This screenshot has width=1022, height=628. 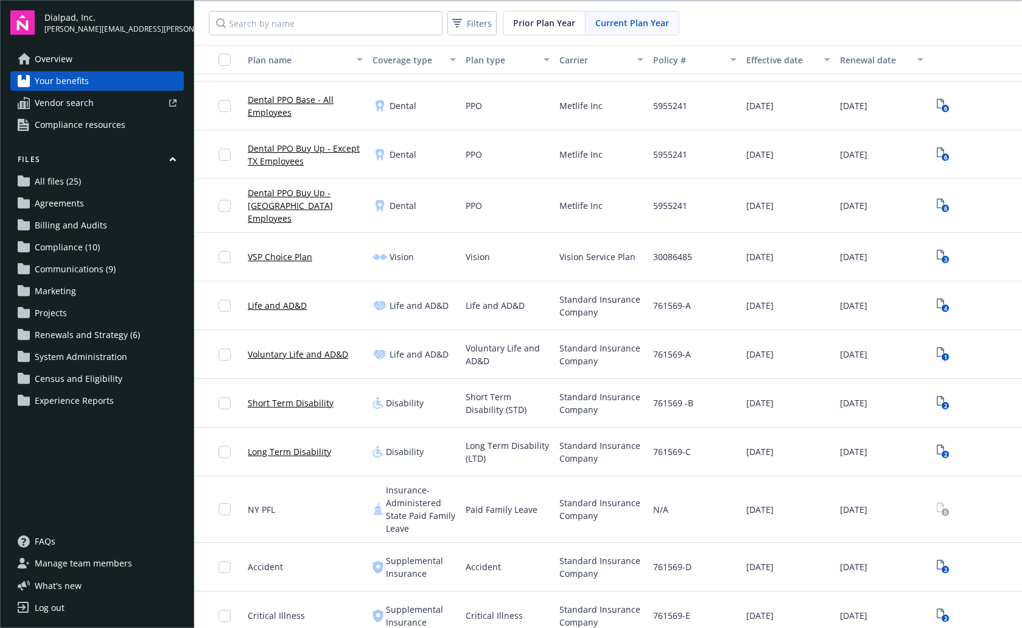 I want to click on span: Long Term Disability (LTD), so click(x=508, y=452).